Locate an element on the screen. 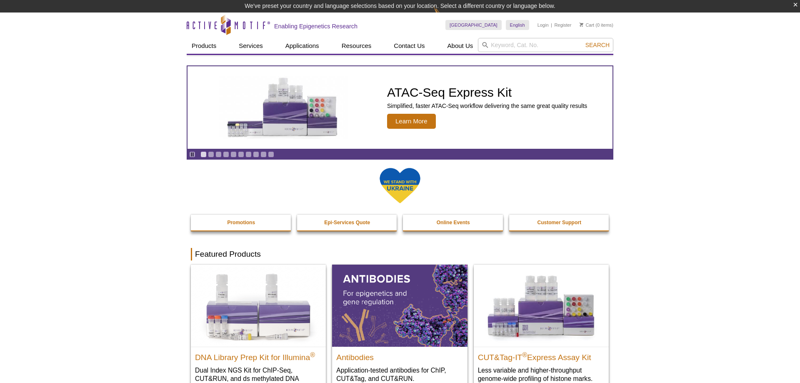 The height and width of the screenshot is (383, 800). a: Go to slide 6 is located at coordinates (241, 154).